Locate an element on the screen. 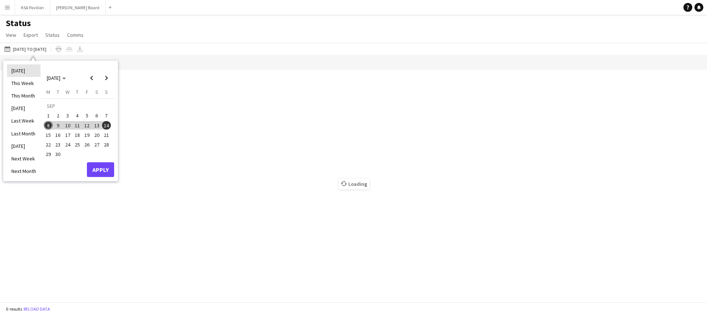  span: View is located at coordinates (11, 35).